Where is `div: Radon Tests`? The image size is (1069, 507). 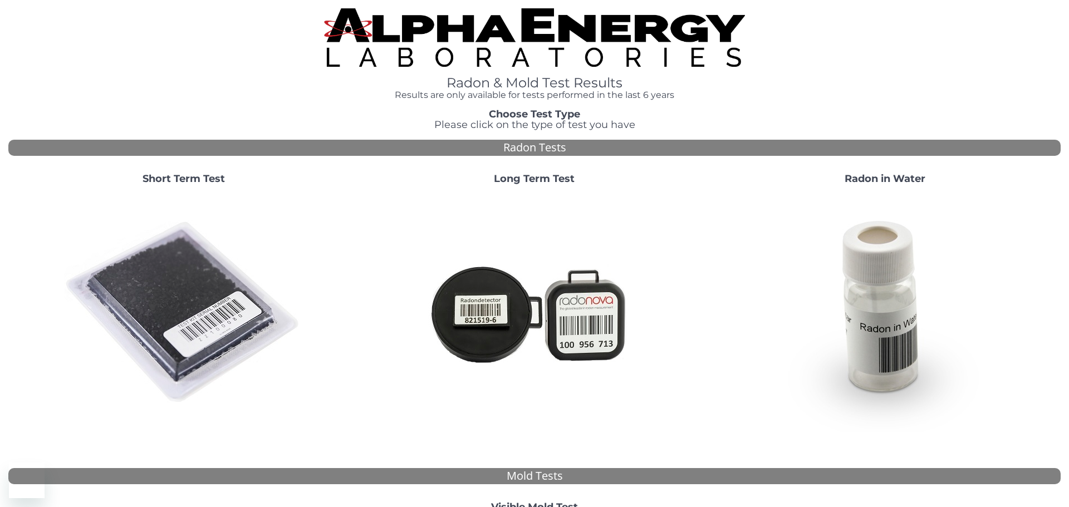 div: Radon Tests is located at coordinates (534, 147).